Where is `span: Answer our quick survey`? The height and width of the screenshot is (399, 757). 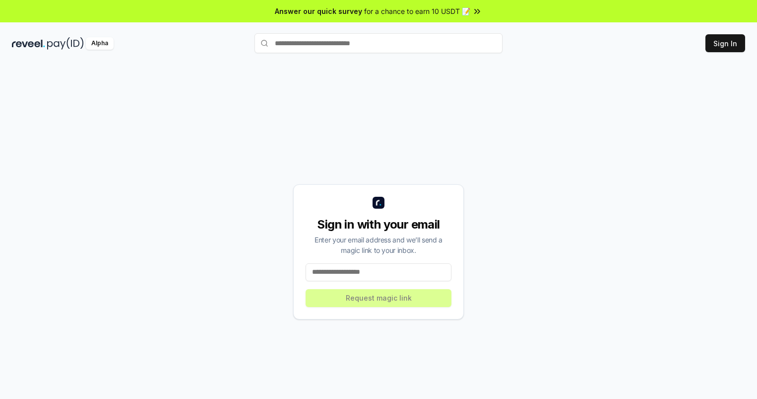 span: Answer our quick survey is located at coordinates (319, 11).